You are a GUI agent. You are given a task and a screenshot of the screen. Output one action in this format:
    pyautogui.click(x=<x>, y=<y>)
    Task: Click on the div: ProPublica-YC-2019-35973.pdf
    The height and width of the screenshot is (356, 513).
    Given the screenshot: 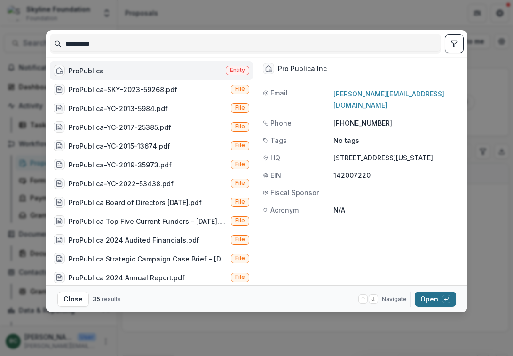 What is the action you would take?
    pyautogui.click(x=120, y=165)
    